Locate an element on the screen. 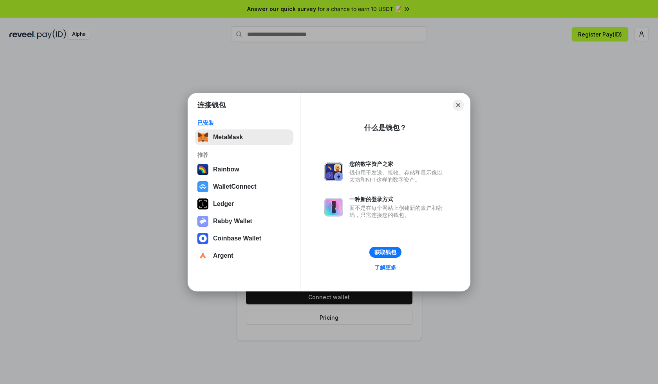 The height and width of the screenshot is (384, 658). div: Rabby Wallet is located at coordinates (233, 221).